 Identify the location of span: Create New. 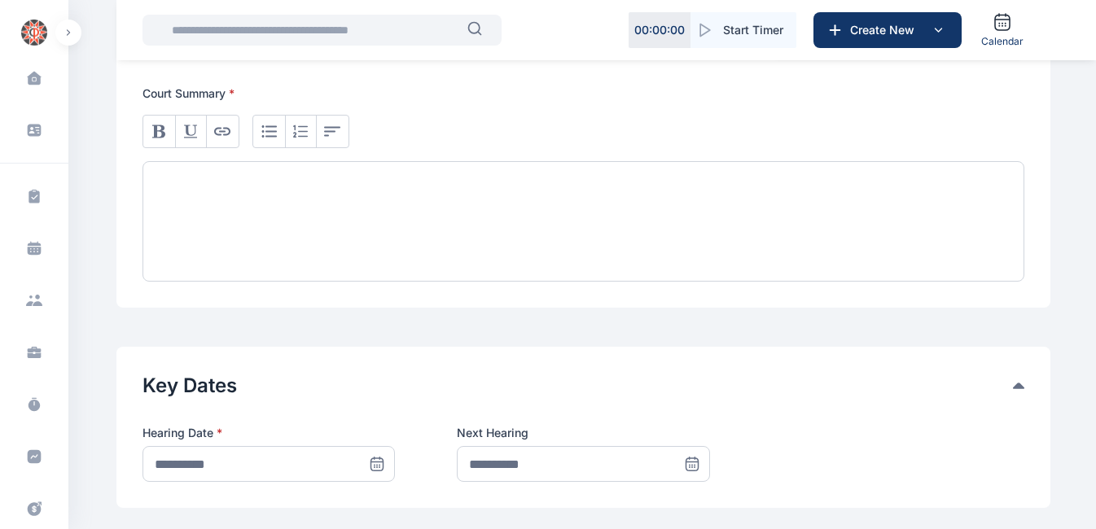
(886, 30).